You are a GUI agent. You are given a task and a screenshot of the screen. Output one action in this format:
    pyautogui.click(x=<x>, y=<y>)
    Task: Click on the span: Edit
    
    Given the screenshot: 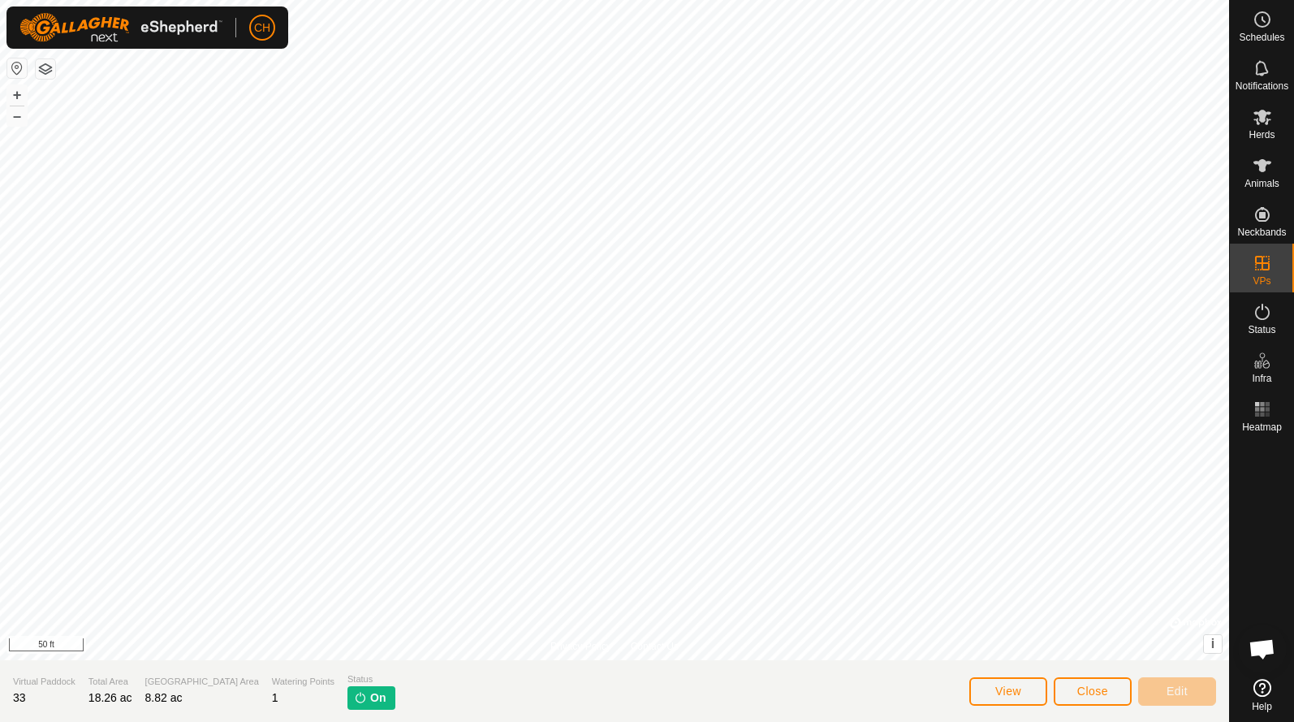 What is the action you would take?
    pyautogui.click(x=1177, y=691)
    